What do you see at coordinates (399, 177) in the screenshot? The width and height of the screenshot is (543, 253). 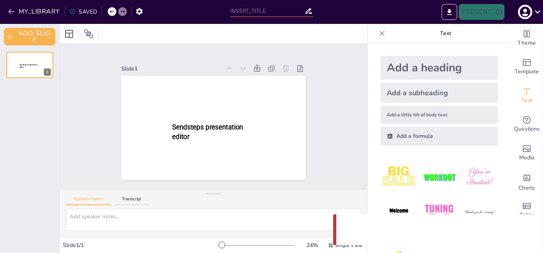 I see `img: 1.jpeg` at bounding box center [399, 177].